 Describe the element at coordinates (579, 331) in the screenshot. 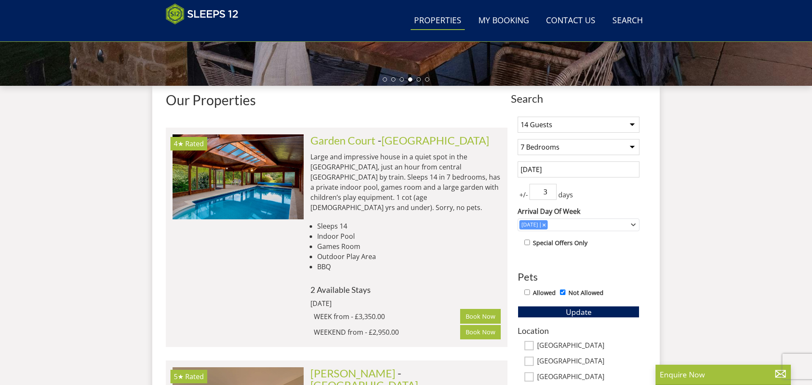

I see `h3: Location` at that location.